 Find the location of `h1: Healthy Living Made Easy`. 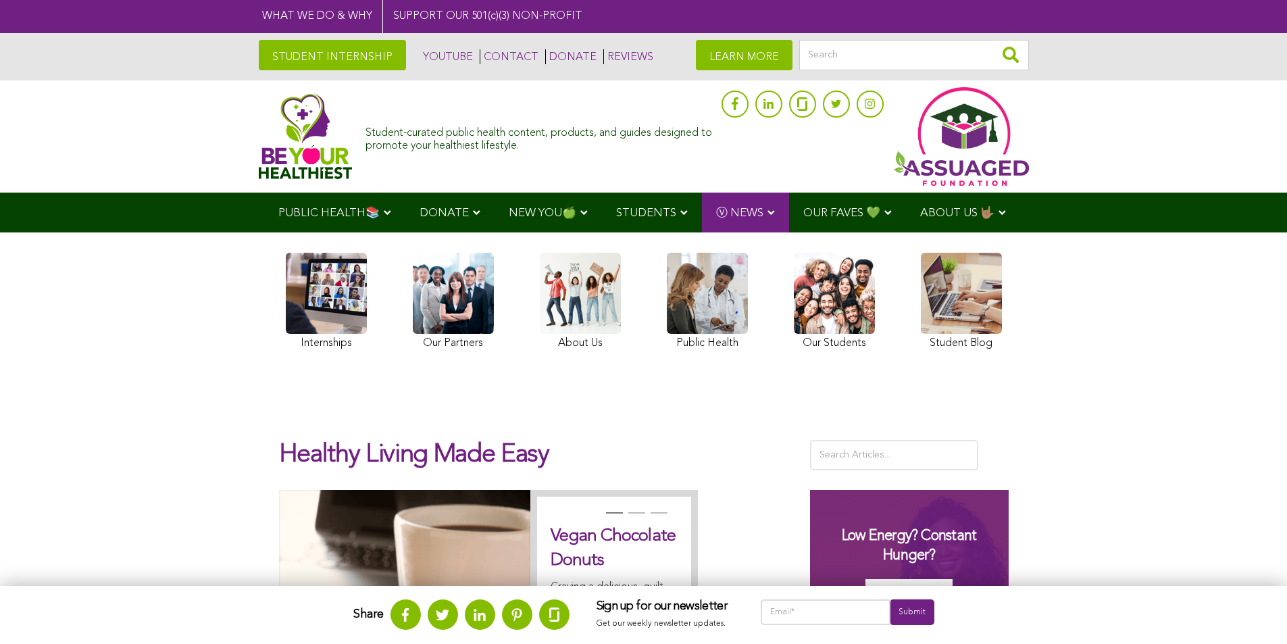

h1: Healthy Living Made Easy is located at coordinates (534, 461).